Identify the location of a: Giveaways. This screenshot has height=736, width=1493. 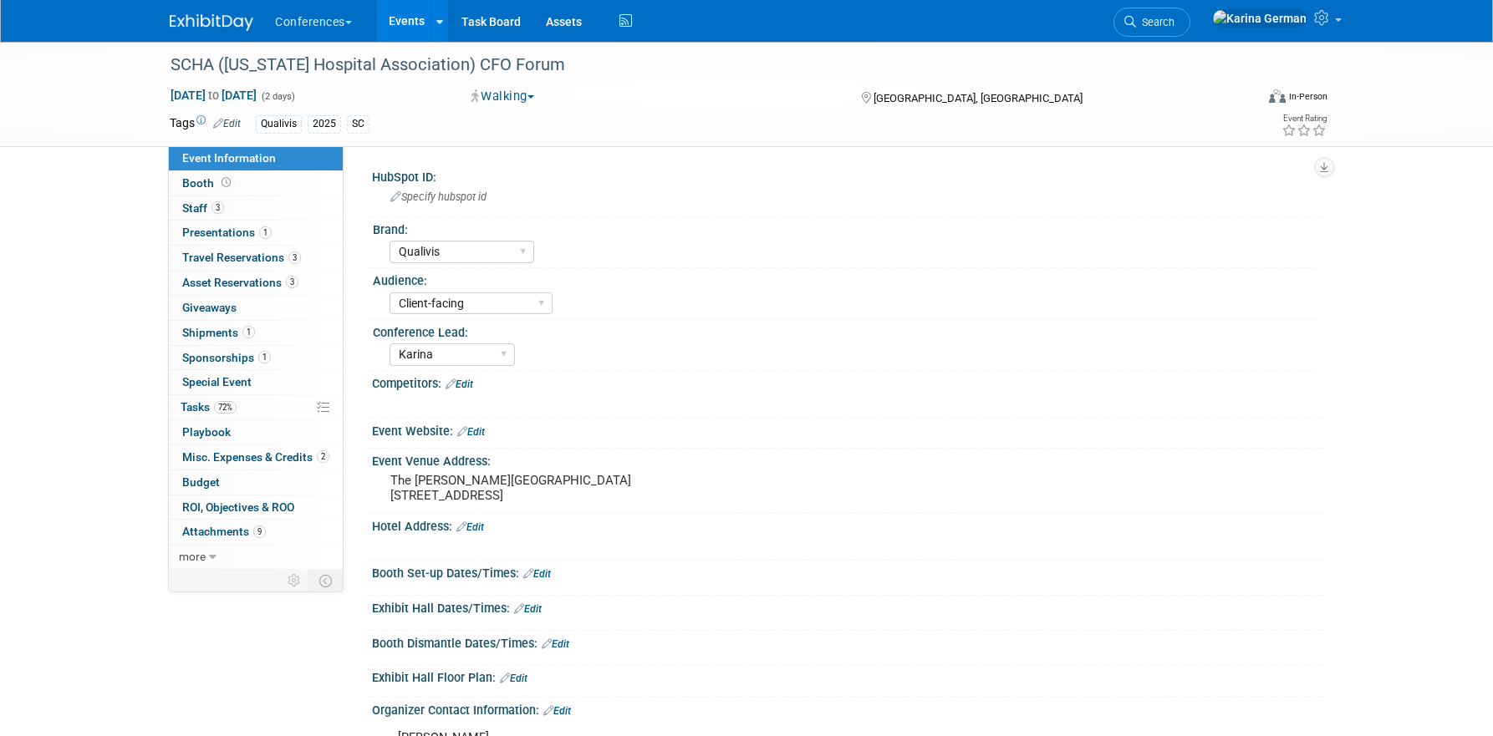
(256, 308).